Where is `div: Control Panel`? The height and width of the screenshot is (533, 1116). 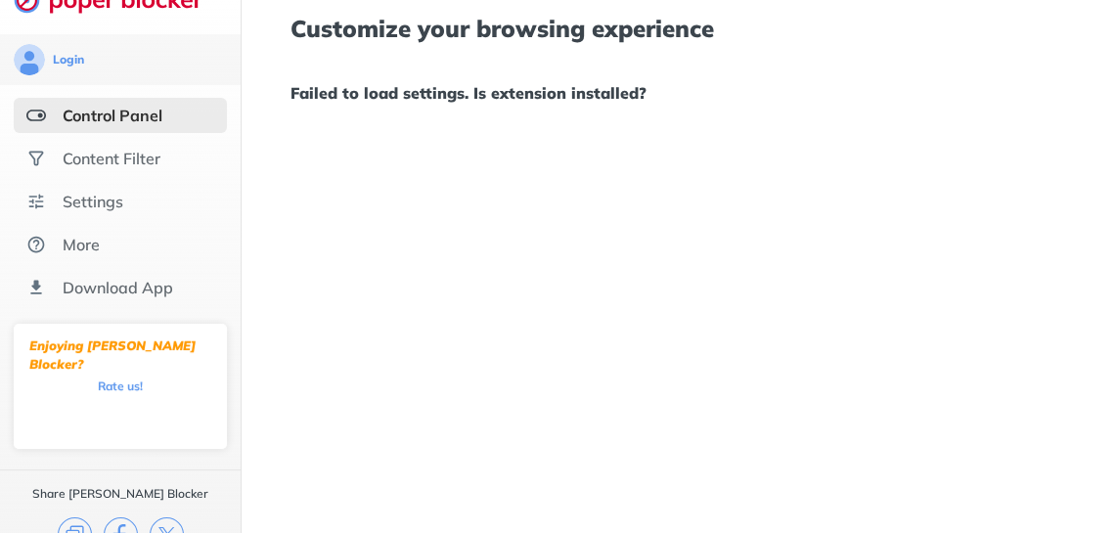 div: Control Panel is located at coordinates (112, 115).